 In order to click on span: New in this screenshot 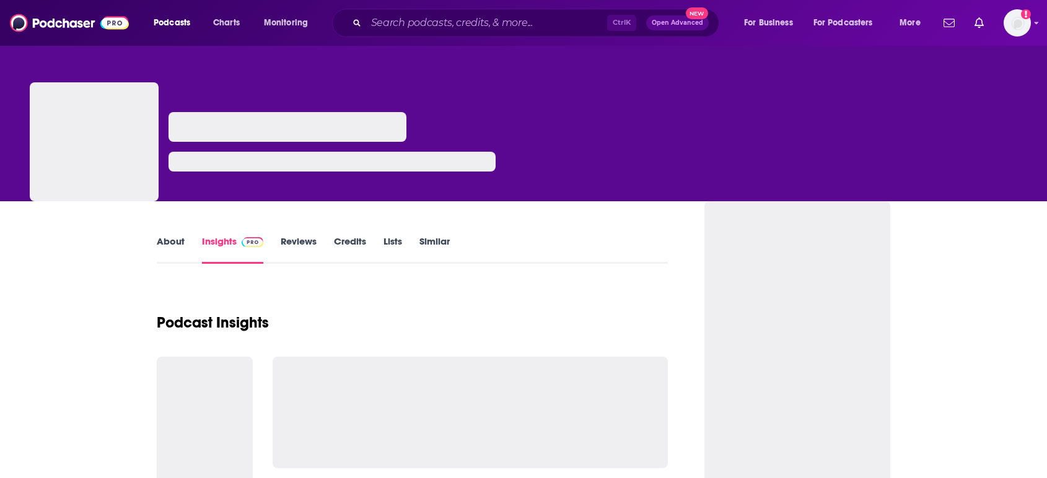, I will do `click(697, 13)`.